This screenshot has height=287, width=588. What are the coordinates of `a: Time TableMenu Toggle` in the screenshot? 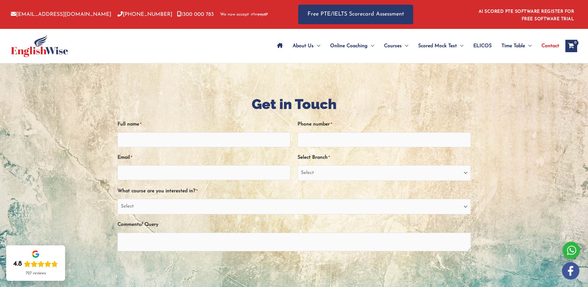 It's located at (517, 46).